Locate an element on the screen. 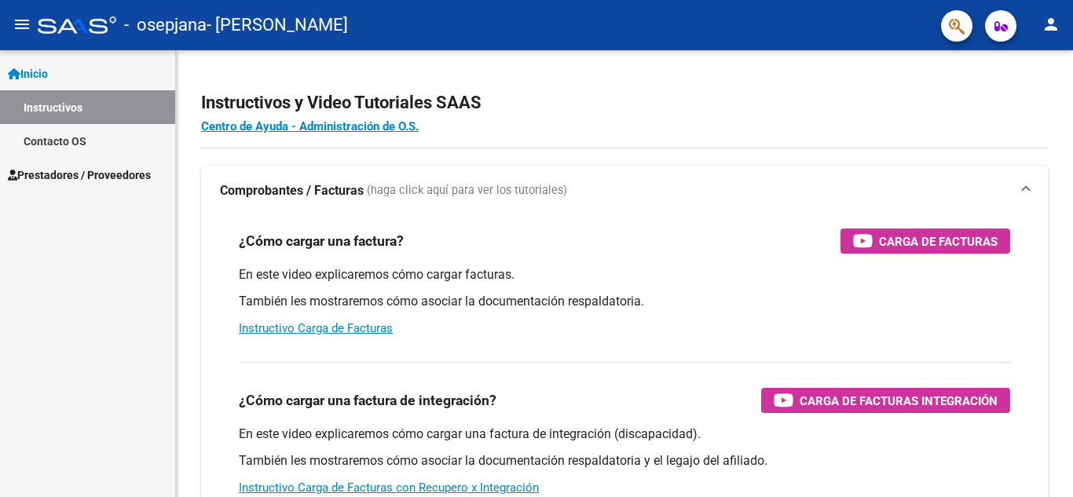  p: También les mostraremos cómo asociar la documentación respaldatoria y el legajo del afiliado. is located at coordinates (625, 461).